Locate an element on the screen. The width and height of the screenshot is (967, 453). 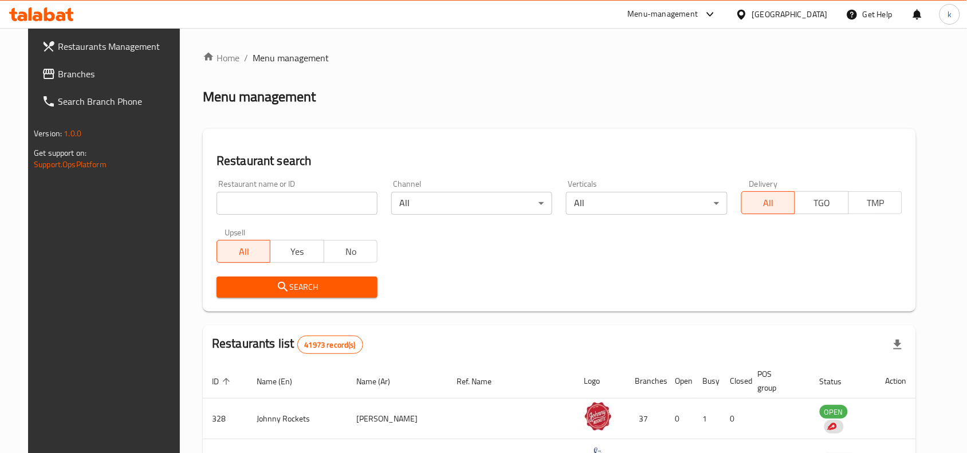
span: Version: is located at coordinates (48, 134).